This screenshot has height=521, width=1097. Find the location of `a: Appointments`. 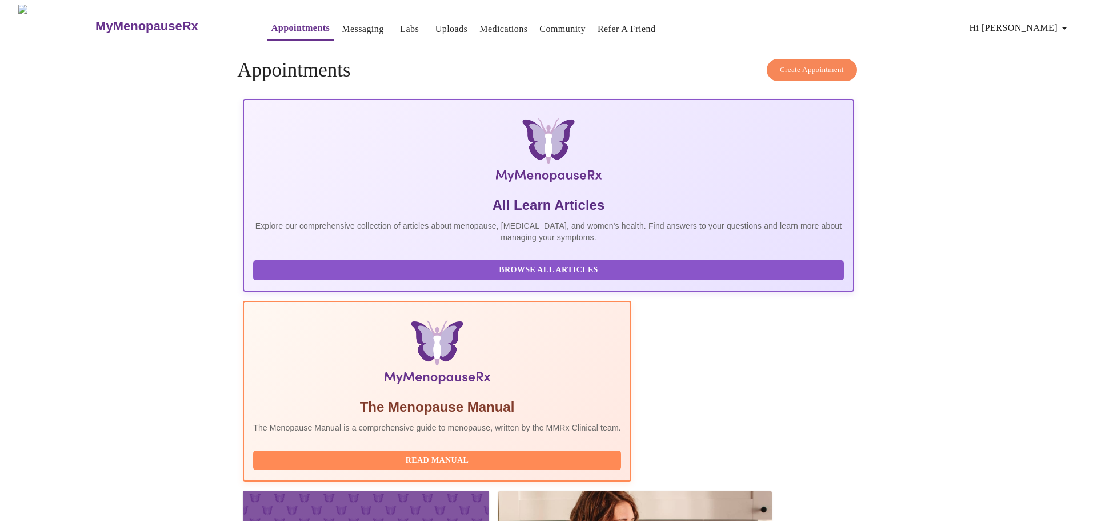

a: Appointments is located at coordinates (301, 28).